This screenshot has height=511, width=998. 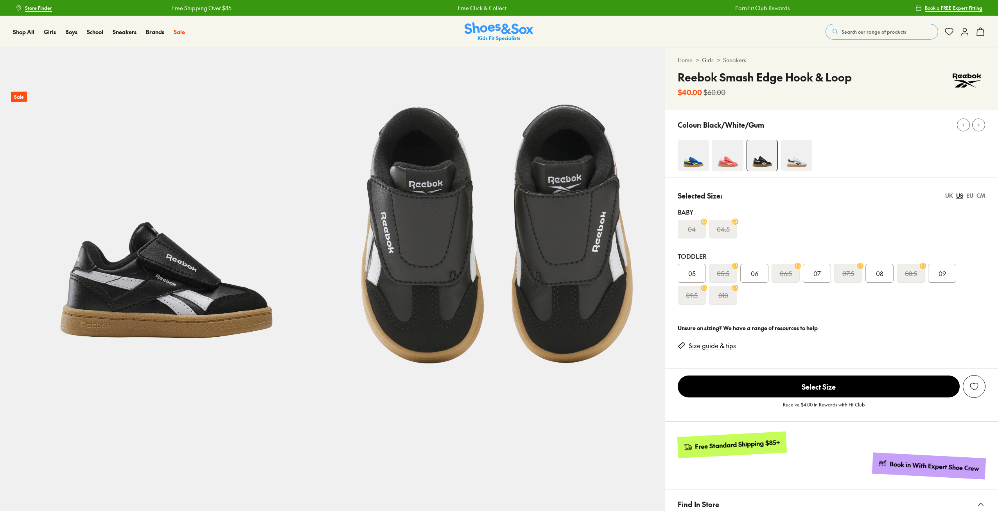 What do you see at coordinates (911, 273) in the screenshot?
I see `s: 08.5` at bounding box center [911, 273].